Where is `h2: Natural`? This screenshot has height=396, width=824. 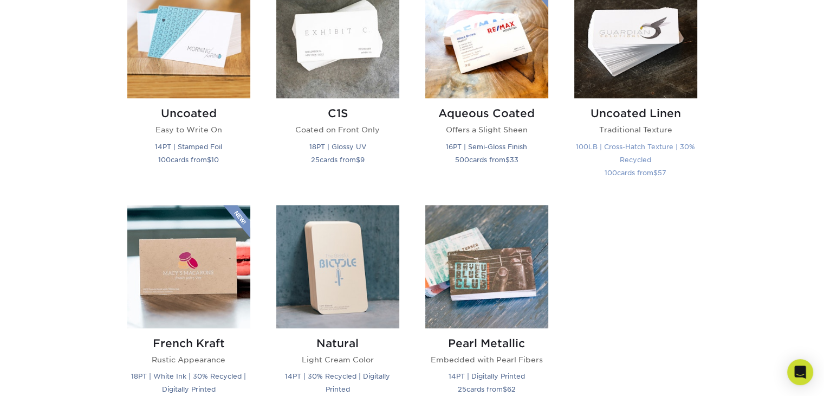 h2: Natural is located at coordinates (338, 343).